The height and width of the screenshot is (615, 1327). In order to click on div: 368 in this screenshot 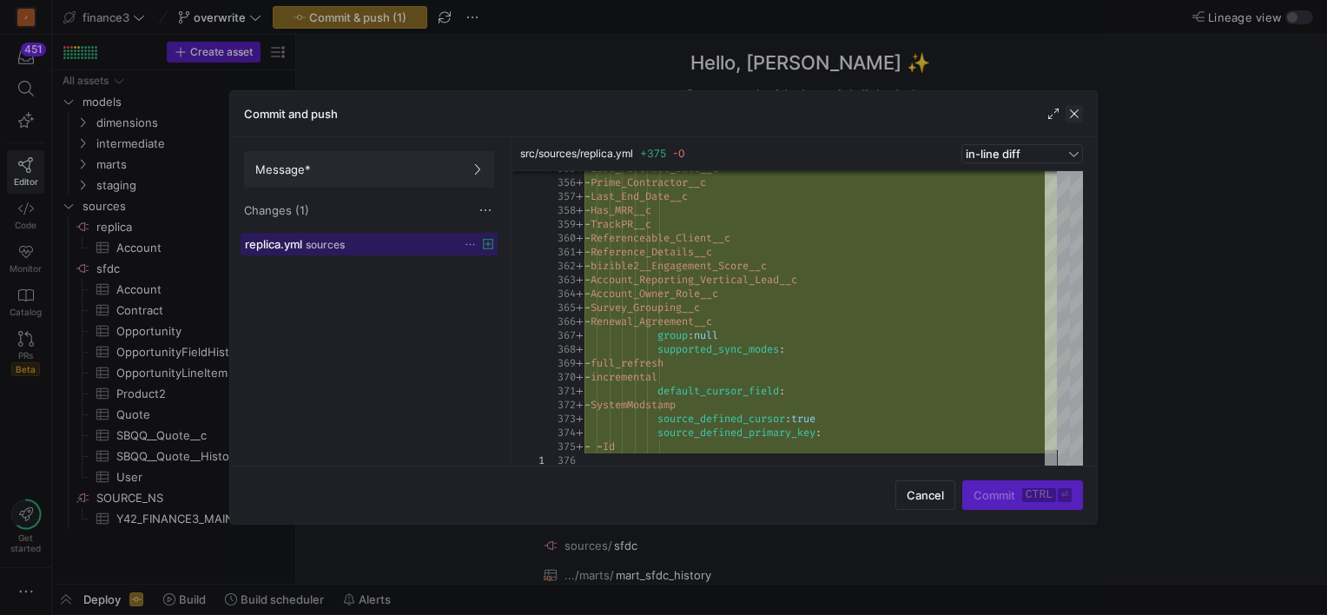, I will do `click(560, 349)`.